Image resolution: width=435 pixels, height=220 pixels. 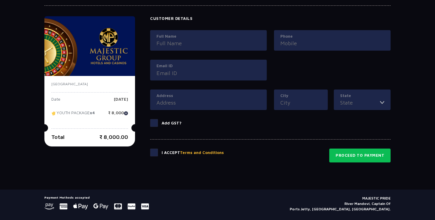 I want to click on label: Full Name, so click(x=208, y=37).